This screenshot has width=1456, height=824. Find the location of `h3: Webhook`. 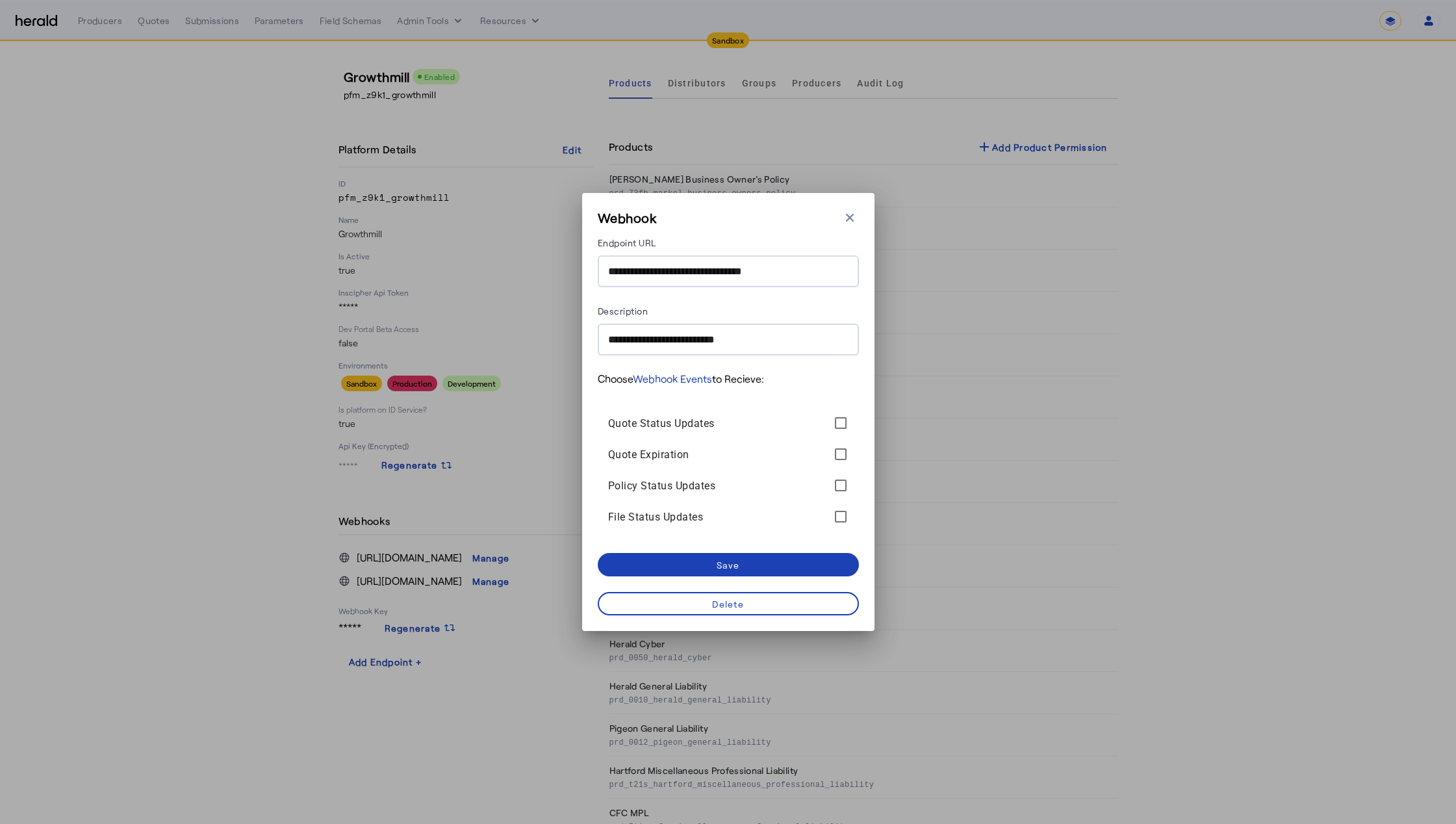

h3: Webhook is located at coordinates (628, 218).